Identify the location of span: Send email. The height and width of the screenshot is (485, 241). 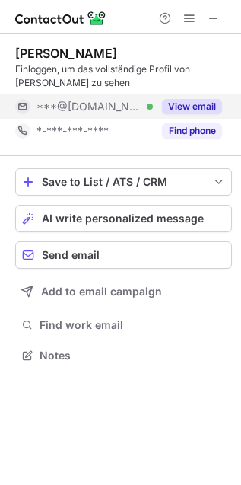
(71, 255).